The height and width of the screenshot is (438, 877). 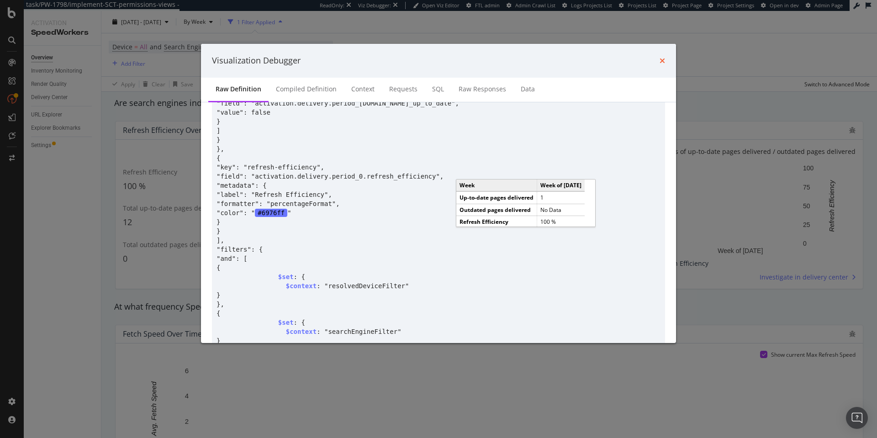 I want to click on div: times, so click(x=662, y=61).